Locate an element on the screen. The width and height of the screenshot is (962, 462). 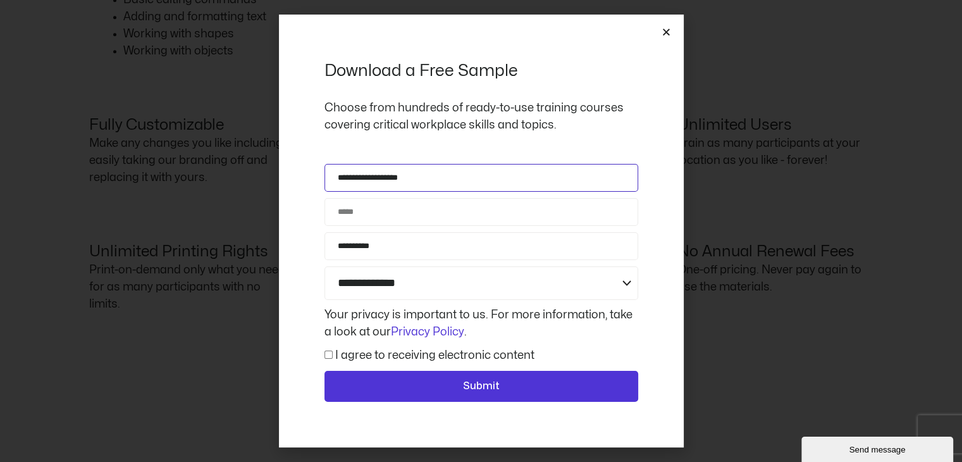
label: I agree to receiving electronic content is located at coordinates (435, 355).